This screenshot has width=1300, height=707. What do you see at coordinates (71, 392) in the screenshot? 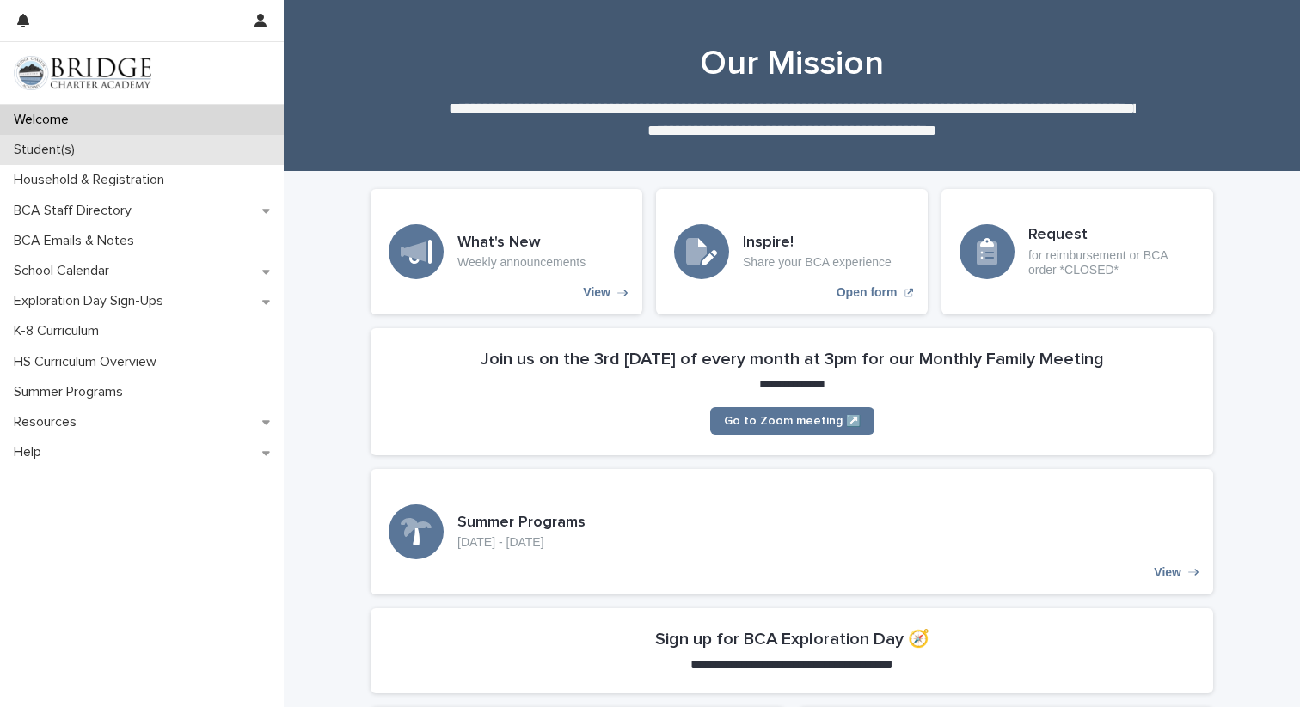
I see `p: Summer Programs` at bounding box center [71, 392].